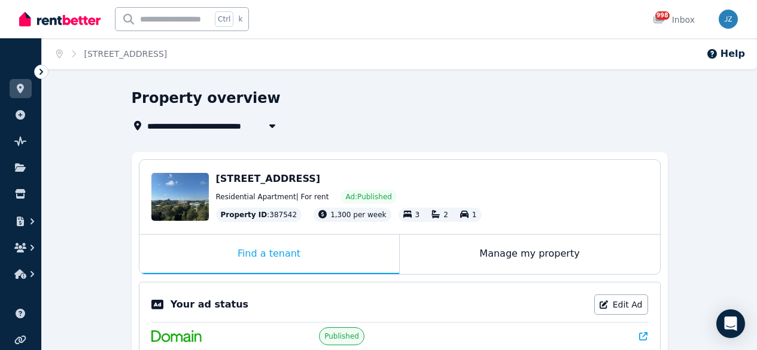 The height and width of the screenshot is (350, 757). I want to click on span: Residential Apartment | For rent, so click(272, 197).